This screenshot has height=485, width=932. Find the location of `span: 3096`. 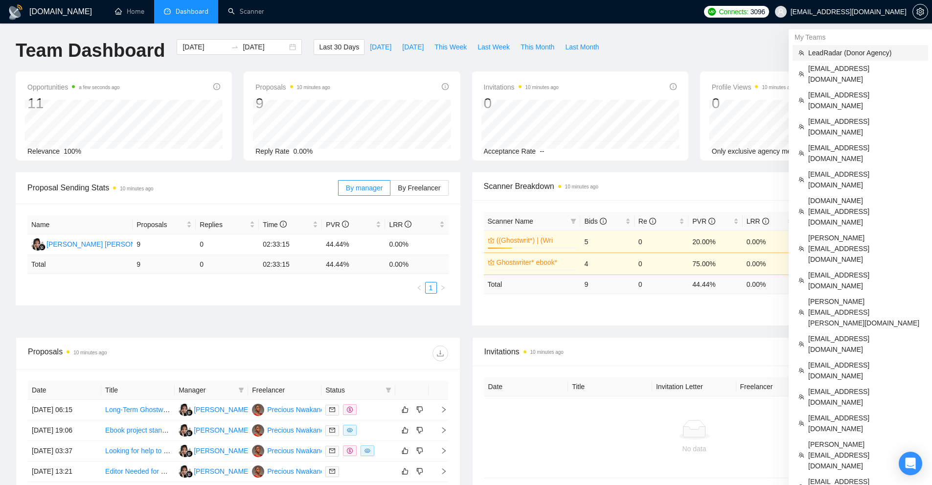

span: 3096 is located at coordinates (758, 12).